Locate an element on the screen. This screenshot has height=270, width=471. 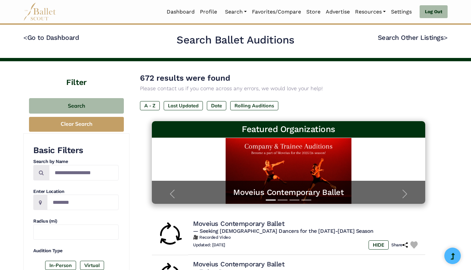
button: Slide 4 is located at coordinates (306, 200).